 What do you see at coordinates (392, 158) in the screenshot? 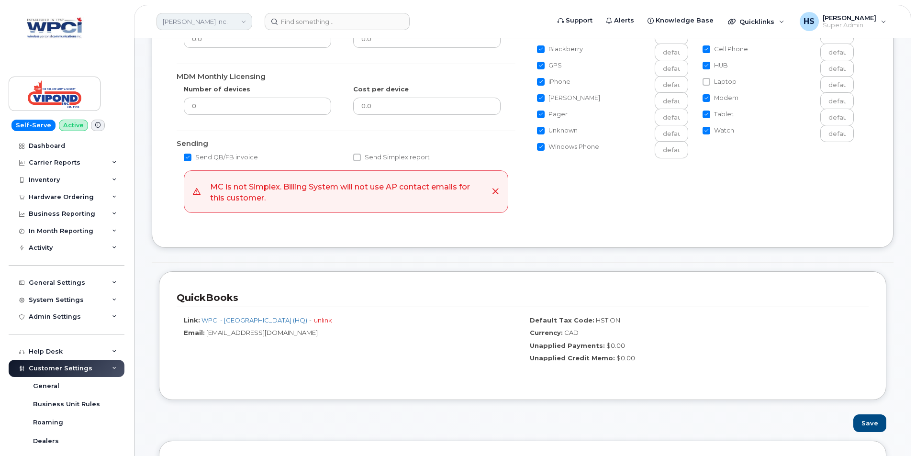
I see `label: Send Simplex report` at bounding box center [392, 158].